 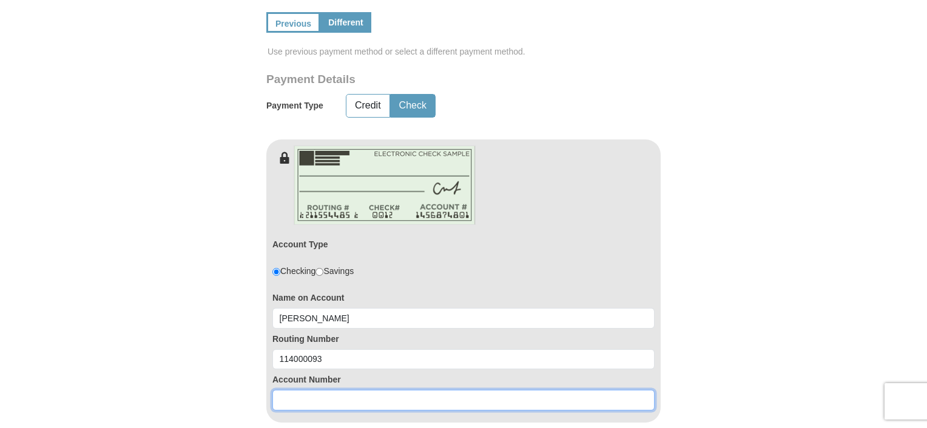 I want to click on div: Checking Savings, so click(x=313, y=271).